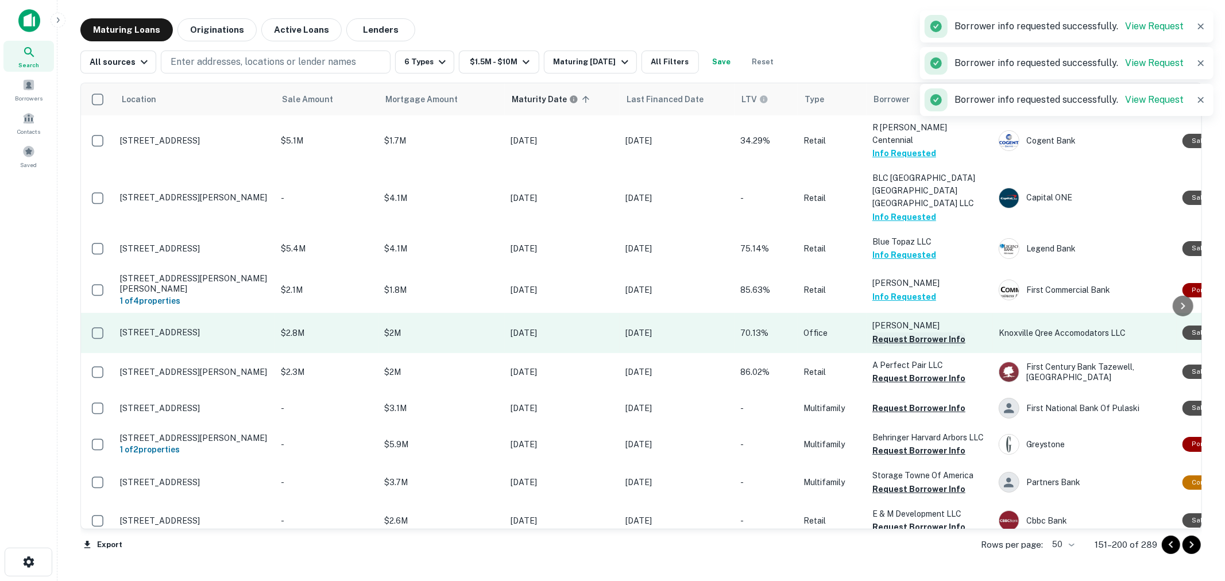 This screenshot has height=581, width=1225. What do you see at coordinates (29, 156) in the screenshot?
I see `div: Saved` at bounding box center [29, 156].